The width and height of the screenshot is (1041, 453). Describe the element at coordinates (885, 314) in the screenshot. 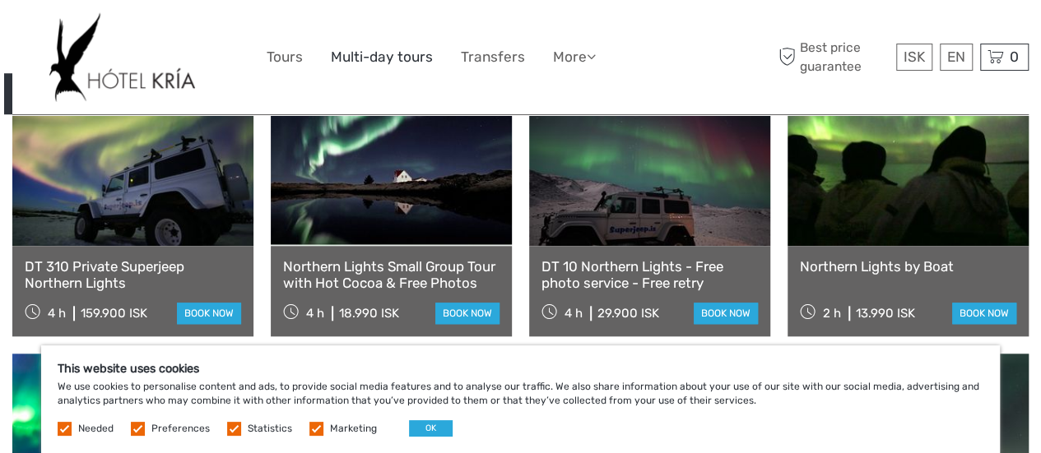

I see `div: 13.990 ISK` at that location.